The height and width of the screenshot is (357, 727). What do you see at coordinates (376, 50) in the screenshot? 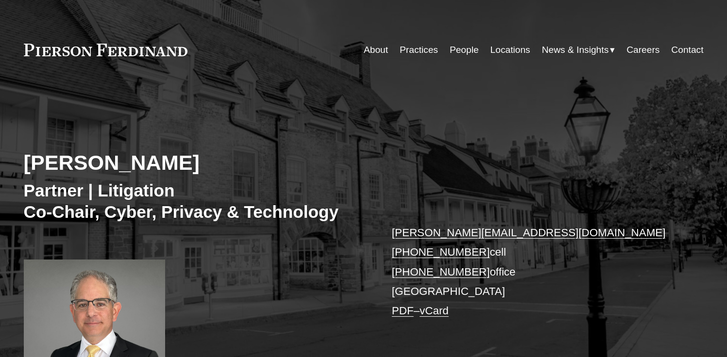
I see `a: About` at bounding box center [376, 50].